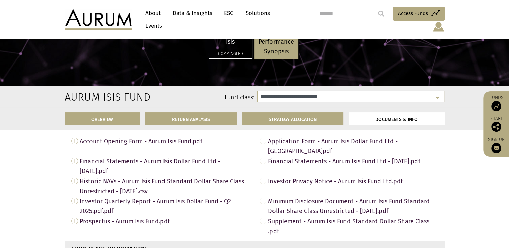  I want to click on a: STRATEGY ALLOCATION, so click(292, 118).